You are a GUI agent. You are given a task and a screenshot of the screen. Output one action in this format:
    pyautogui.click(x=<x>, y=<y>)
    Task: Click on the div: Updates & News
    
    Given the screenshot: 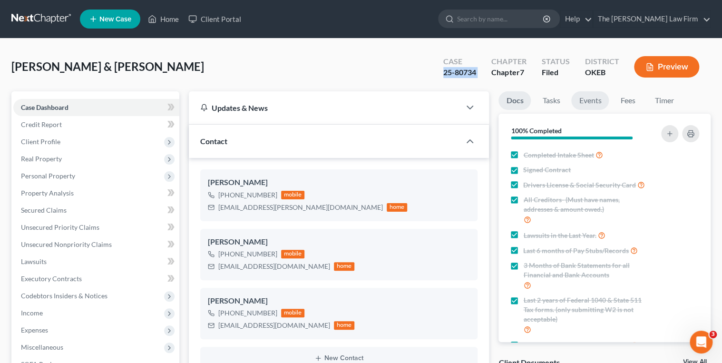 What is the action you would take?
    pyautogui.click(x=325, y=108)
    